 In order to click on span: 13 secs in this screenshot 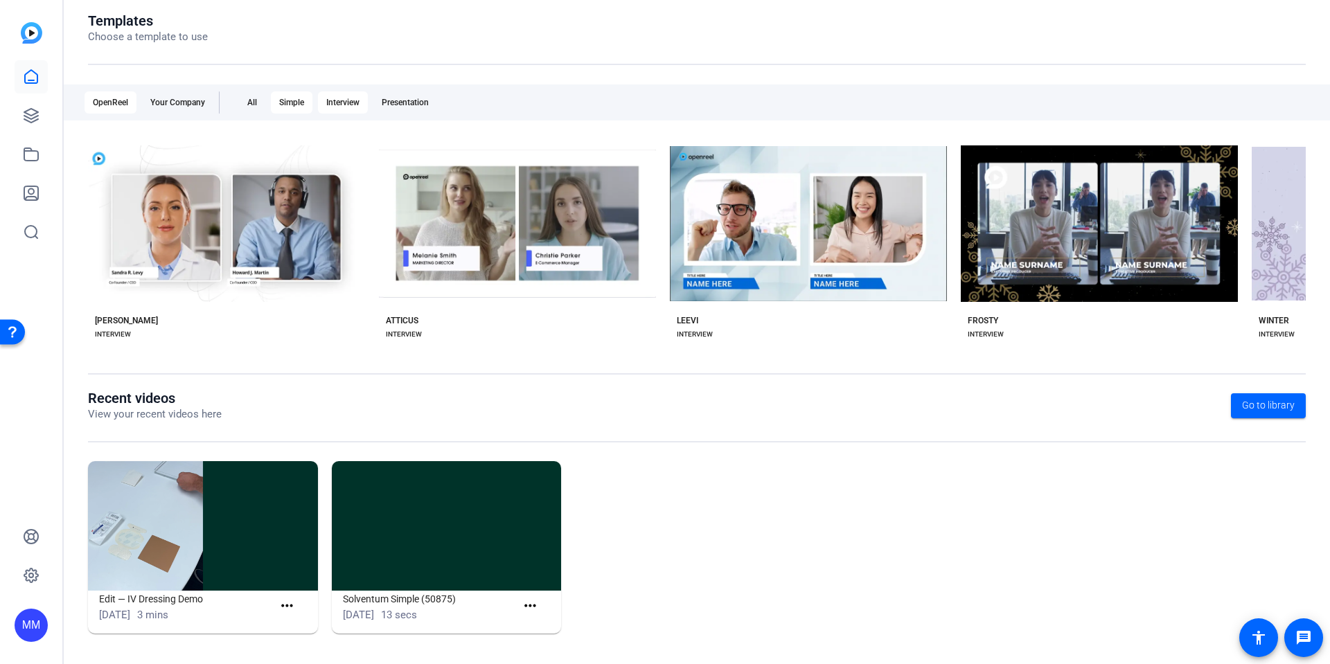, I will do `click(399, 615)`.